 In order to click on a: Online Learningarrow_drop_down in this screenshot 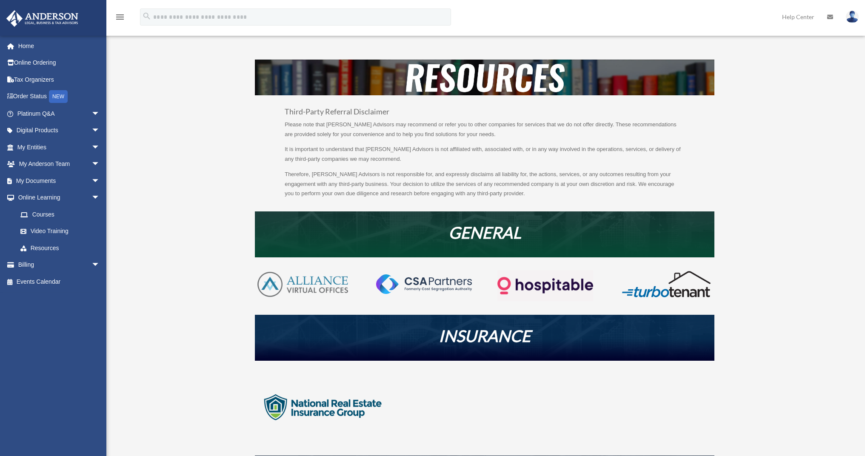, I will do `click(59, 198)`.